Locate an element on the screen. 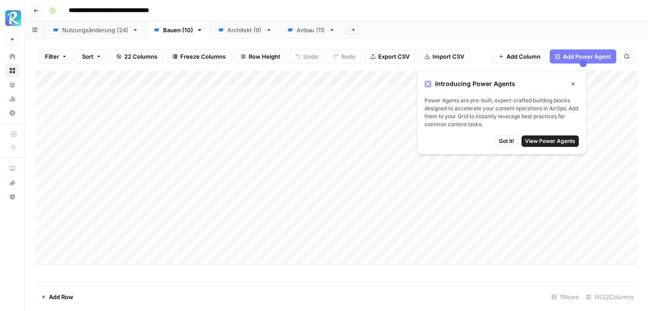 This screenshot has height=311, width=648. a: Anbau (11) is located at coordinates (311, 30).